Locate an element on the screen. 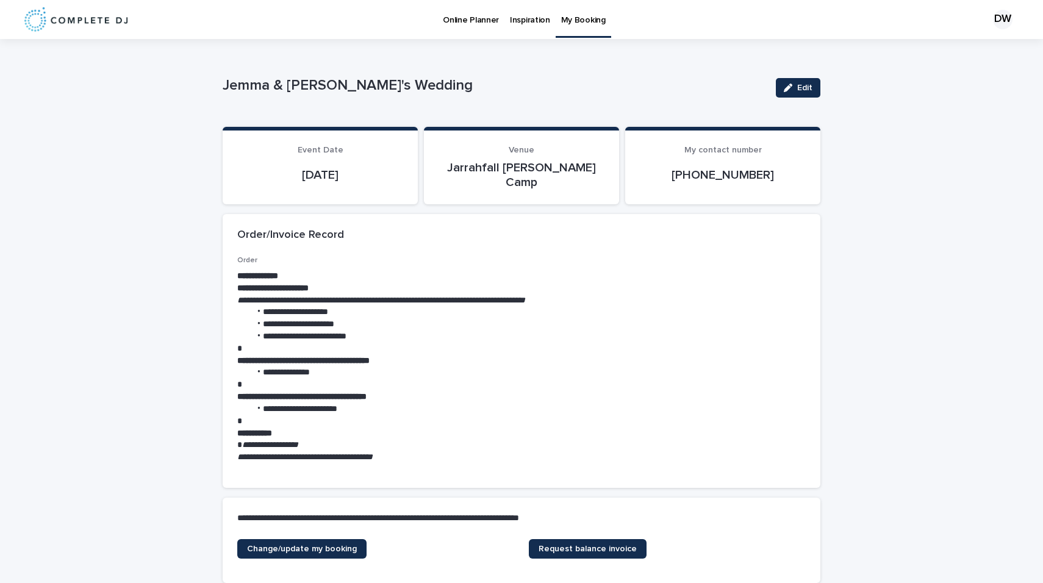 The width and height of the screenshot is (1043, 583). div: DW is located at coordinates (1003, 20).